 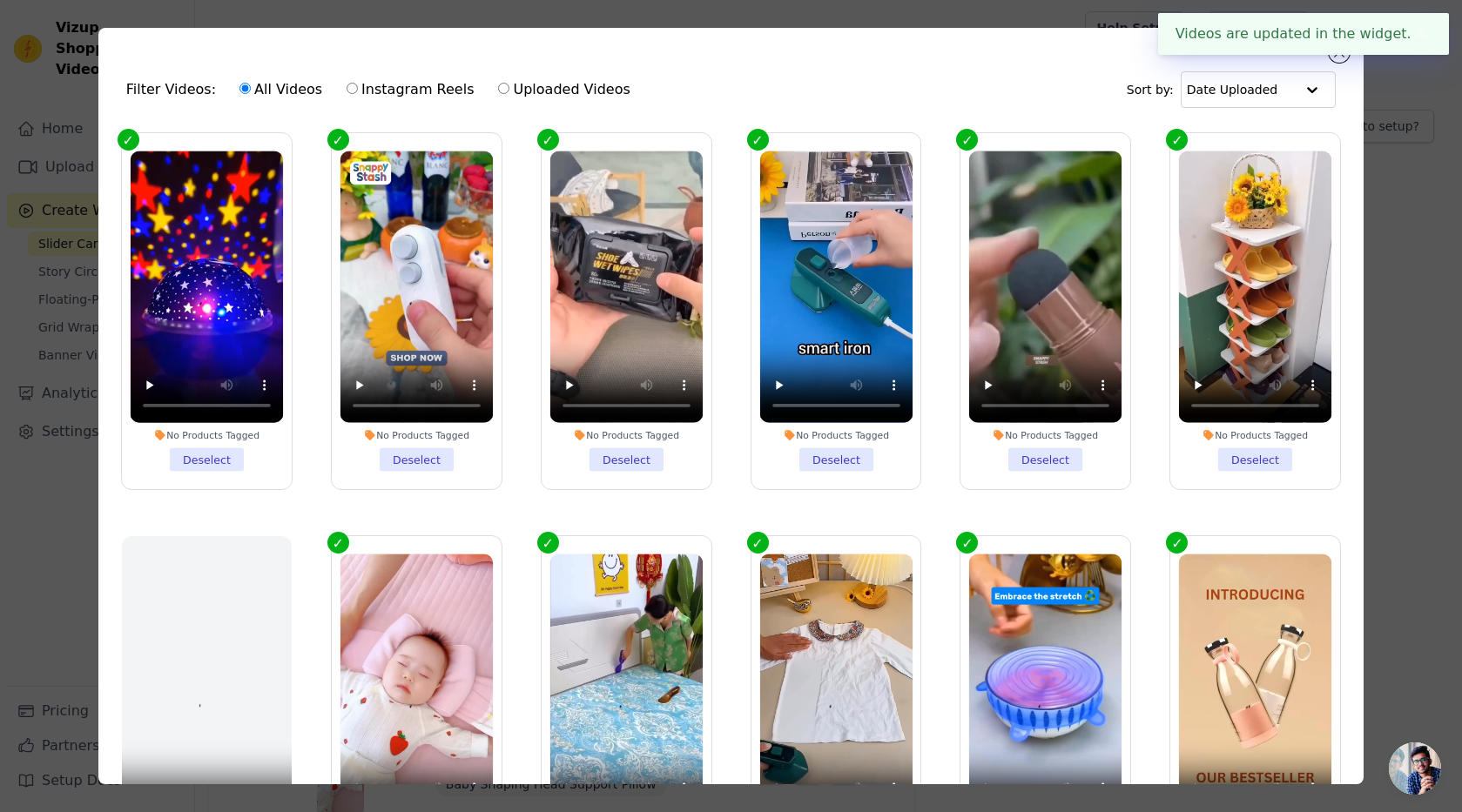 What do you see at coordinates (280, 90) in the screenshot?
I see `label: All Videos` at bounding box center [280, 90].